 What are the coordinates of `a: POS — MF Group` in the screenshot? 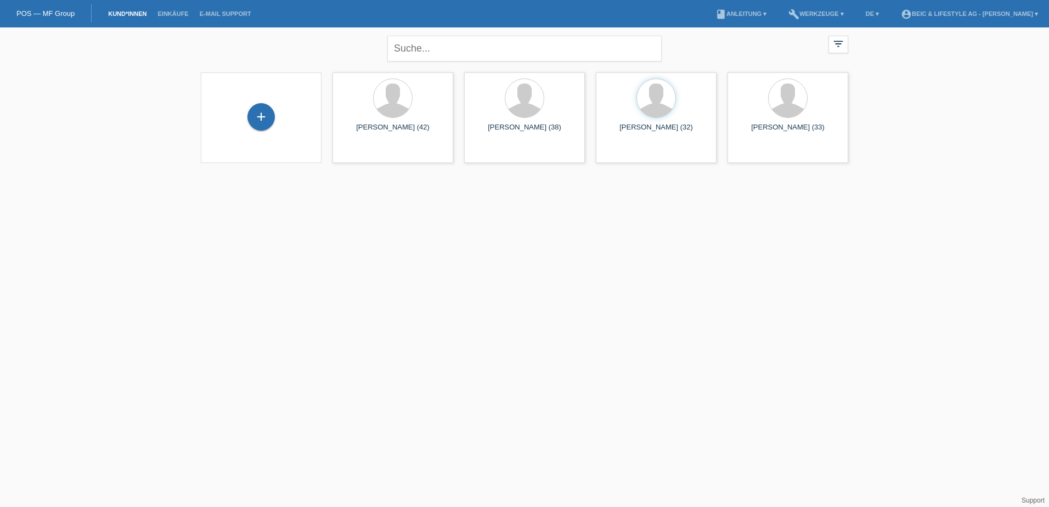 It's located at (46, 13).